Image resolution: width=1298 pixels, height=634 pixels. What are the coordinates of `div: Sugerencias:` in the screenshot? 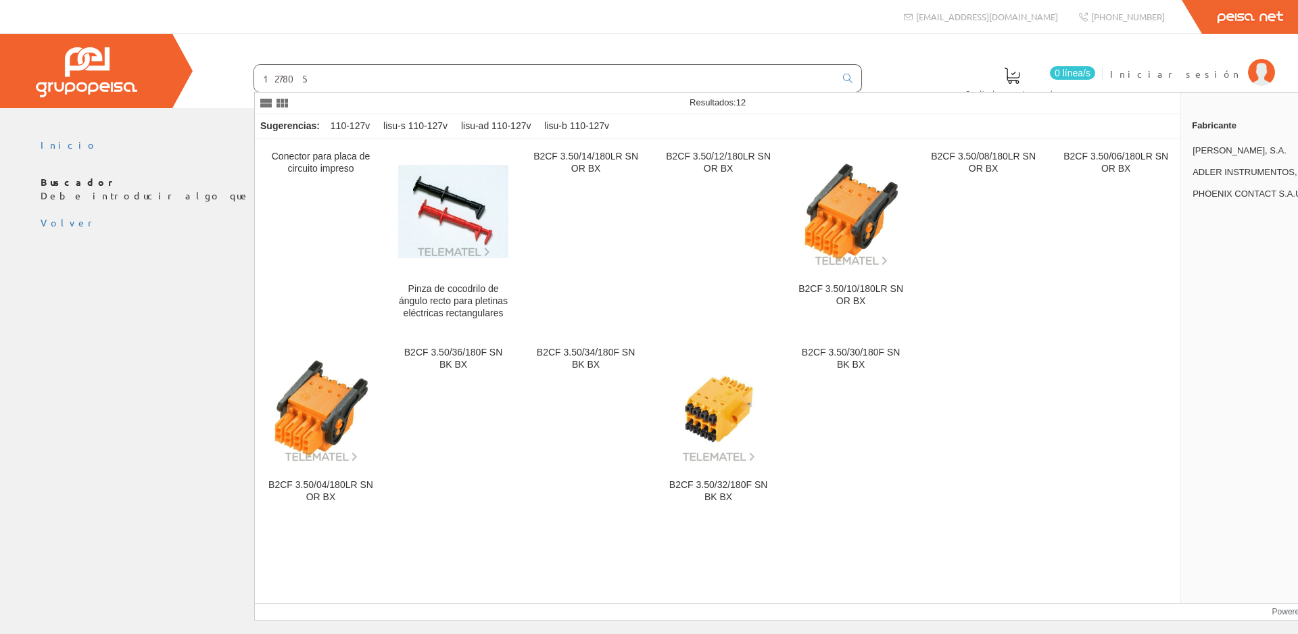 It's located at (289, 126).